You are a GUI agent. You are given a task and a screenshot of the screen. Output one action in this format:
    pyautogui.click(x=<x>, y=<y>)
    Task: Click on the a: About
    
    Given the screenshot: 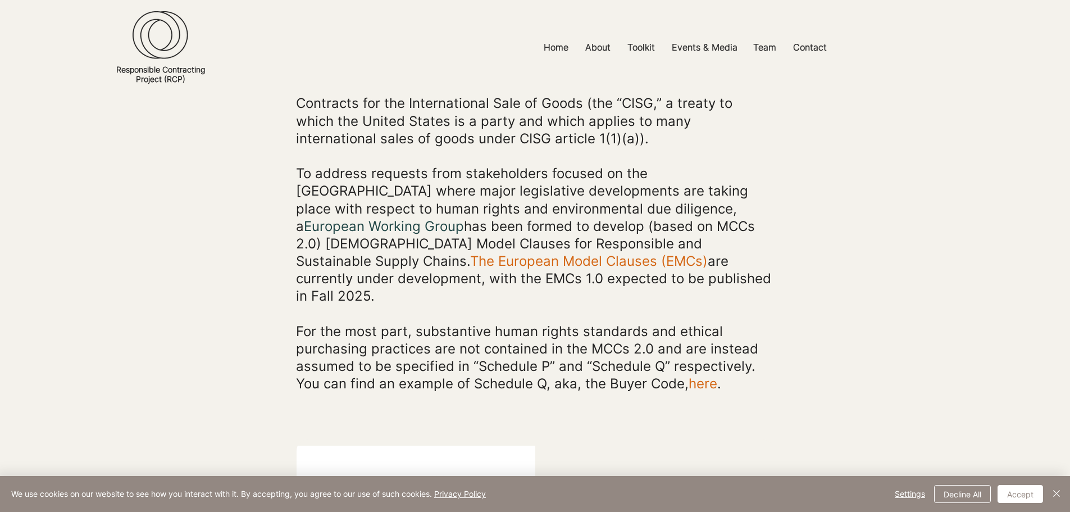 What is the action you would take?
    pyautogui.click(x=598, y=47)
    